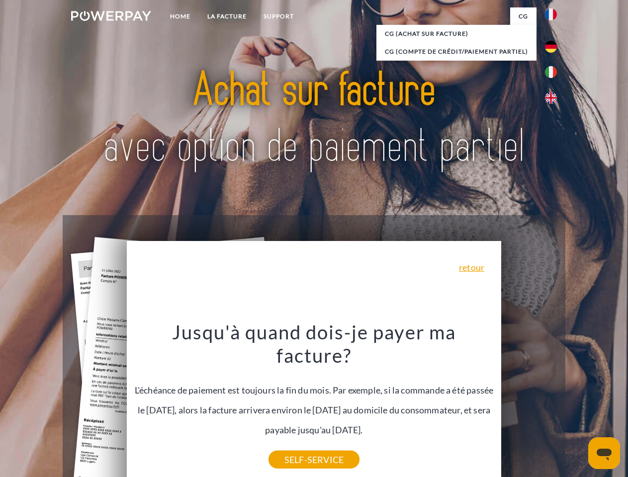  What do you see at coordinates (278, 16) in the screenshot?
I see `a: Support` at bounding box center [278, 16].